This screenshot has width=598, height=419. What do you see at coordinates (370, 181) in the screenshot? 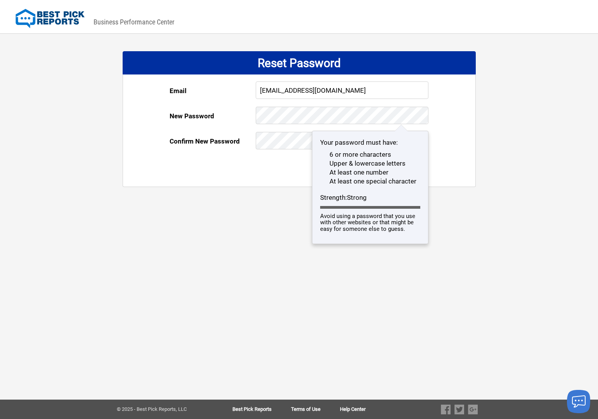
I see `li: At least one special character` at bounding box center [370, 181].